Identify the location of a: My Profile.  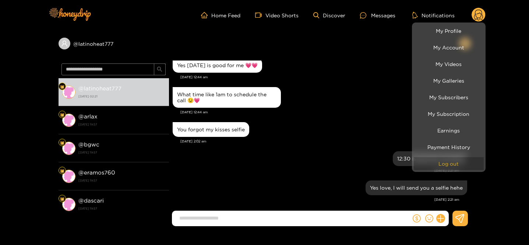
(449, 31).